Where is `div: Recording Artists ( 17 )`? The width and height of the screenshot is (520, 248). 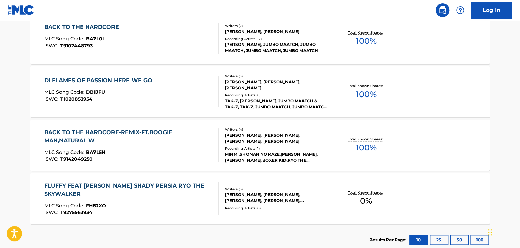
div: Recording Artists ( 17 ) is located at coordinates (276, 39).